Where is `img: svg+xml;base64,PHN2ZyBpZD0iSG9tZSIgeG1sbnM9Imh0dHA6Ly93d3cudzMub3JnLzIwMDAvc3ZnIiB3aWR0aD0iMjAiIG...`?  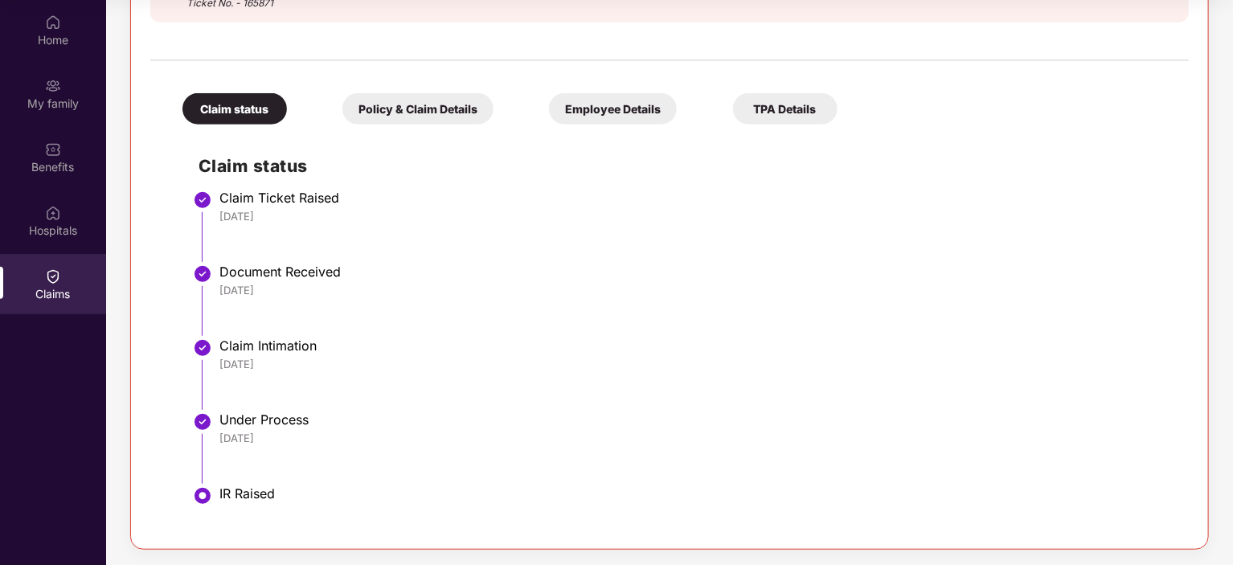
img: svg+xml;base64,PHN2ZyBpZD0iSG9tZSIgeG1sbnM9Imh0dHA6Ly93d3cudzMub3JnLzIwMDAvc3ZnIiB3aWR0aD0iMjAiIG... is located at coordinates (53, 22).